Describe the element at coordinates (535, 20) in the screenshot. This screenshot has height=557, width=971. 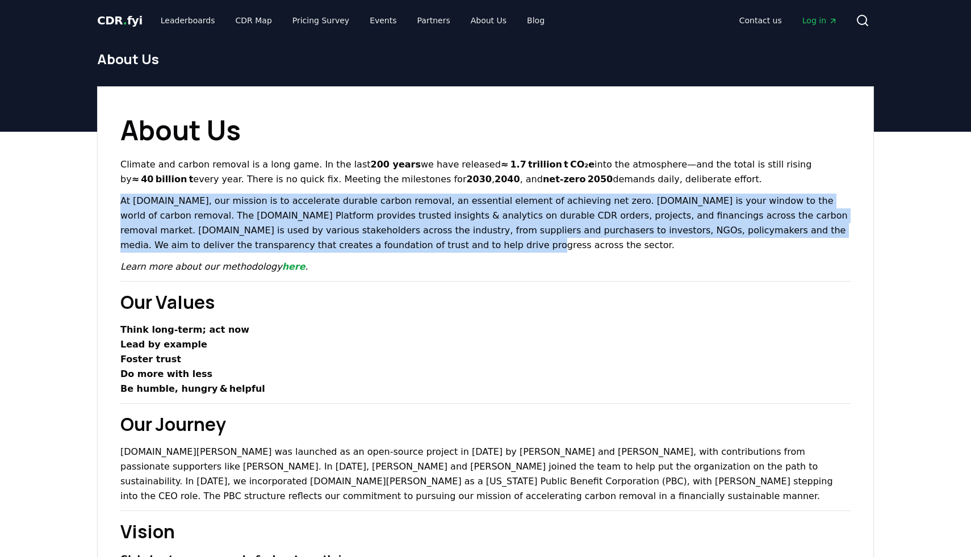
I see `a: Blog` at that location.